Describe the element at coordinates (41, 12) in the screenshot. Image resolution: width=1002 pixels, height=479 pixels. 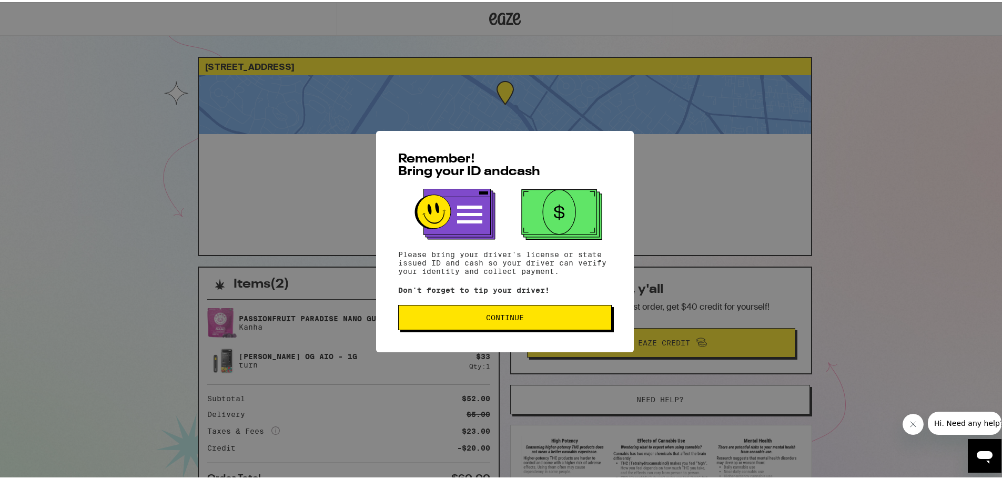
I see `span: Hi. Need any help?` at that location.